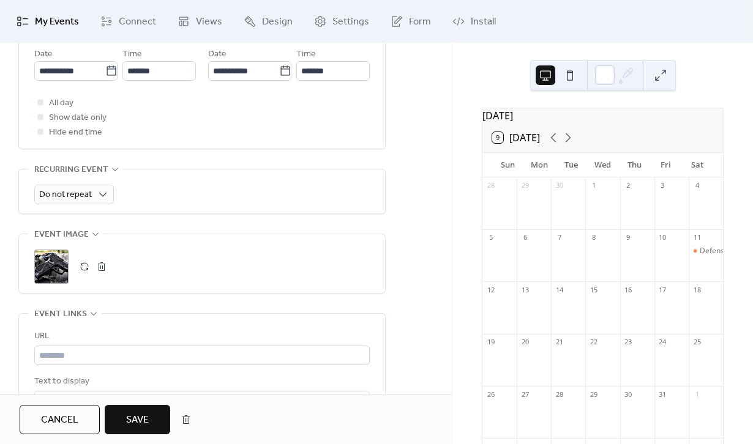  Describe the element at coordinates (48, 21) in the screenshot. I see `a: My Events` at that location.